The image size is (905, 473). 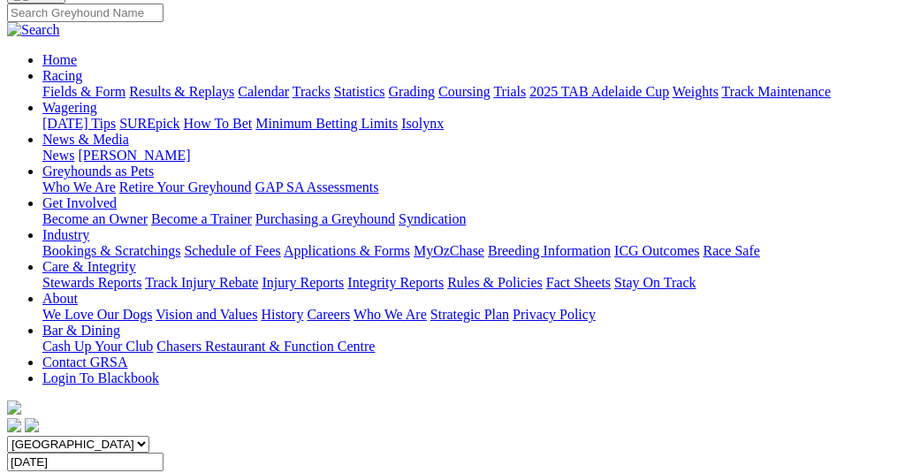 I want to click on a: Minimum Betting Limits, so click(x=326, y=123).